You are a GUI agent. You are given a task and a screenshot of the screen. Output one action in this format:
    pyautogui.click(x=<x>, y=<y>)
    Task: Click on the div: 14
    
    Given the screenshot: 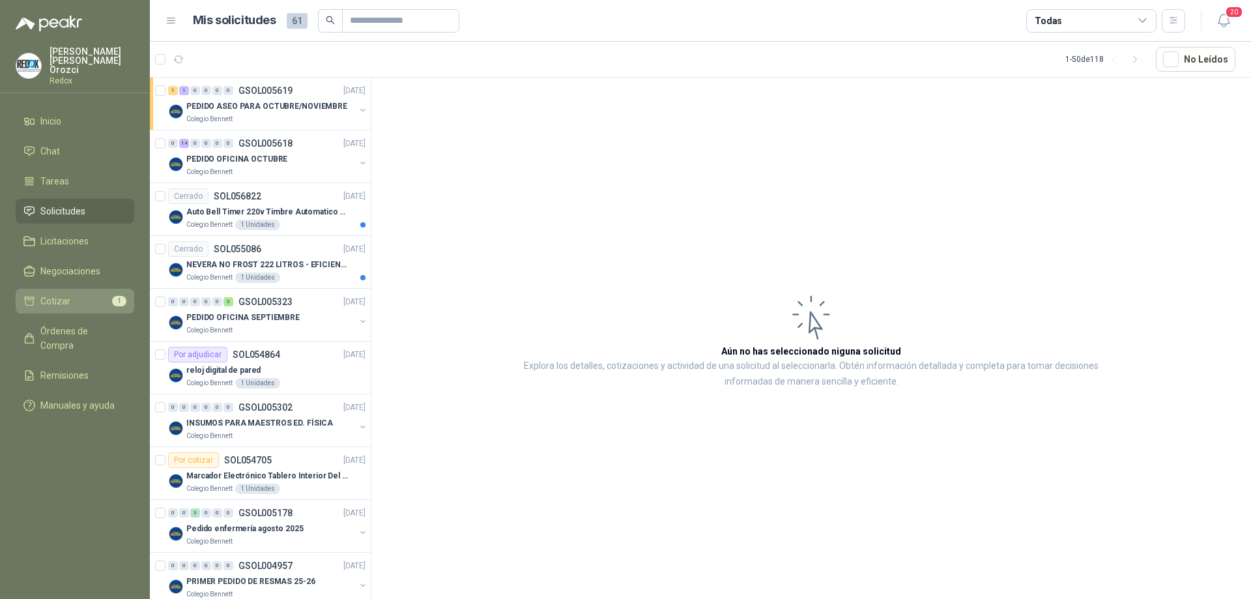 What is the action you would take?
    pyautogui.click(x=184, y=143)
    